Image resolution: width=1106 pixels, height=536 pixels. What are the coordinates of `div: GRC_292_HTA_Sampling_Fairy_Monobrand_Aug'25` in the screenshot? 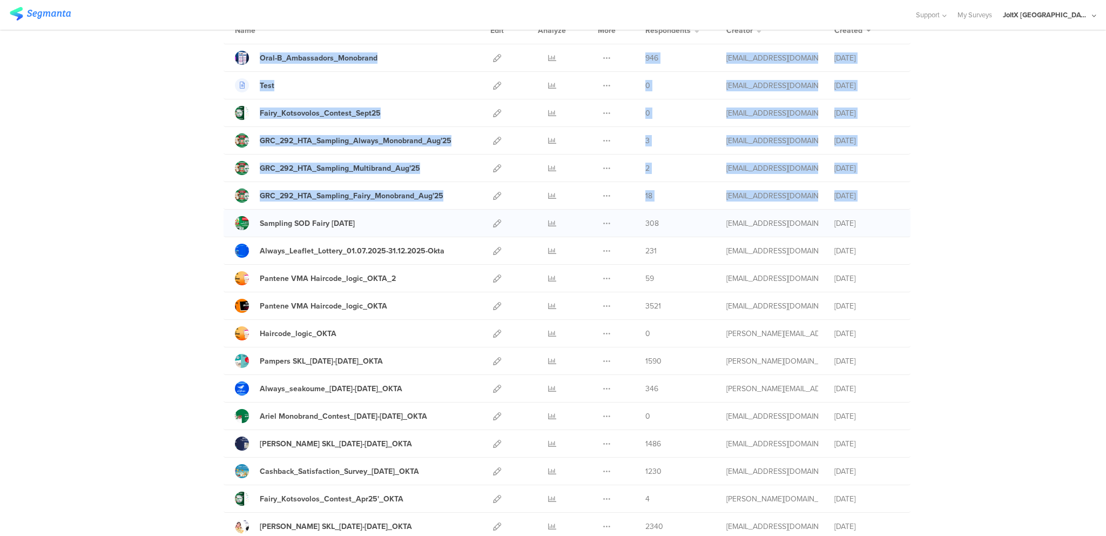 It's located at (351, 195).